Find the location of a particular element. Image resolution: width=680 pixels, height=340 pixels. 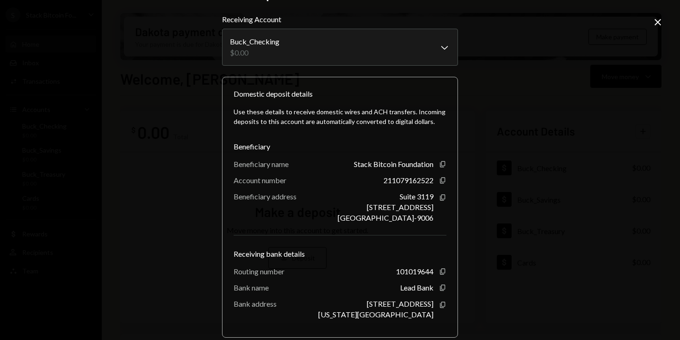

div: 101019644 is located at coordinates (415, 271).